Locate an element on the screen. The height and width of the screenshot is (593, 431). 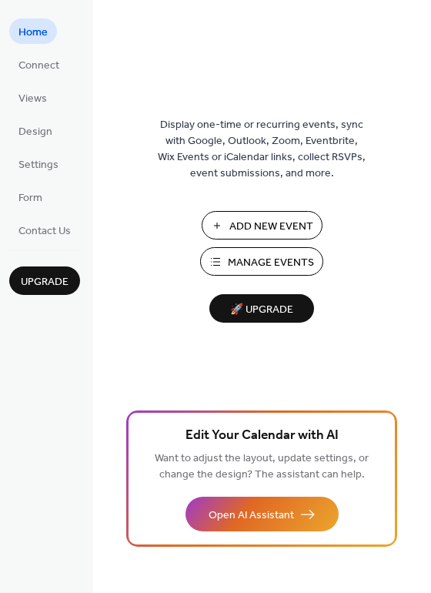
a: Connect is located at coordinates (39, 64).